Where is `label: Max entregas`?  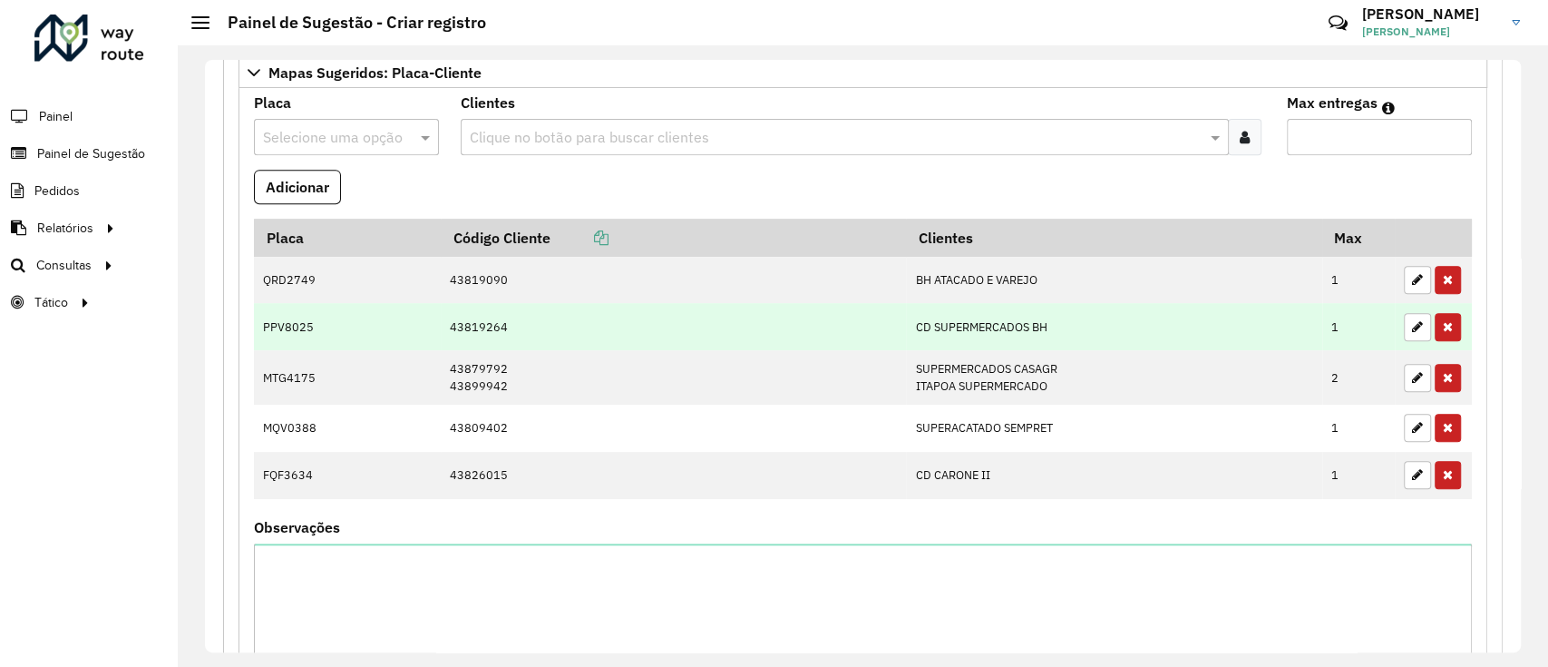 label: Max entregas is located at coordinates (1332, 102).